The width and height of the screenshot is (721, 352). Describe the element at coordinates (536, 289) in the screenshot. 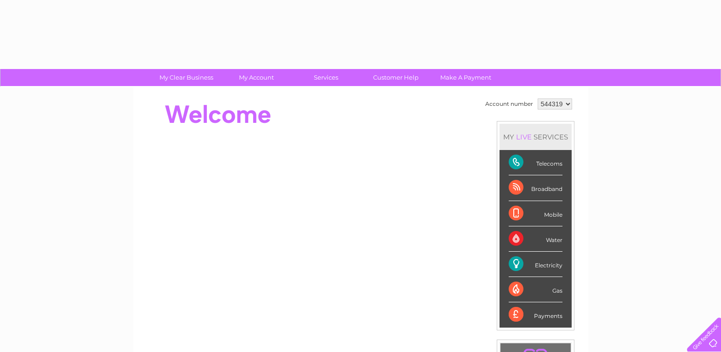

I see `div: Gas` at that location.